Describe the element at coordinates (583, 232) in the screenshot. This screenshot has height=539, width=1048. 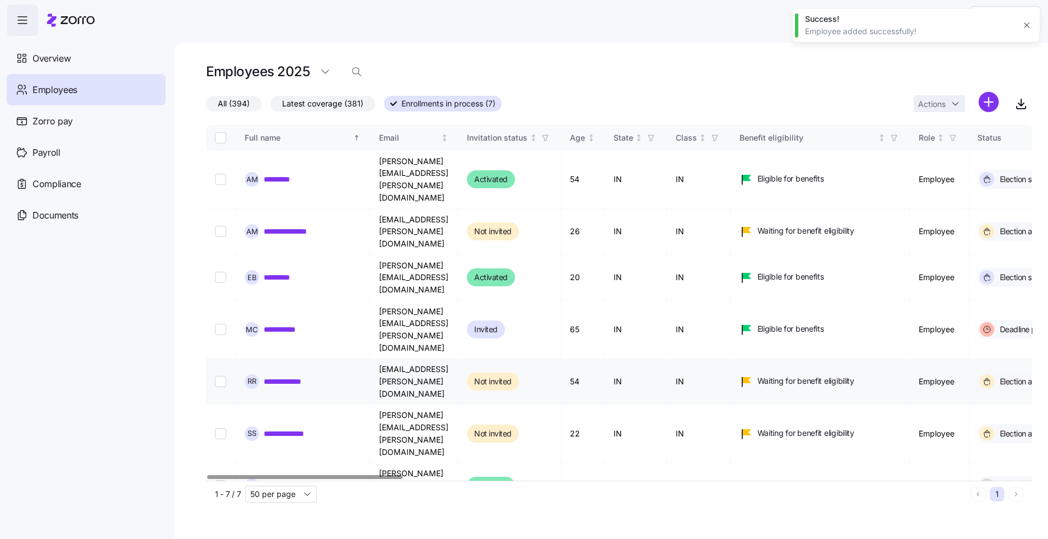
I see `td: 26` at that location.